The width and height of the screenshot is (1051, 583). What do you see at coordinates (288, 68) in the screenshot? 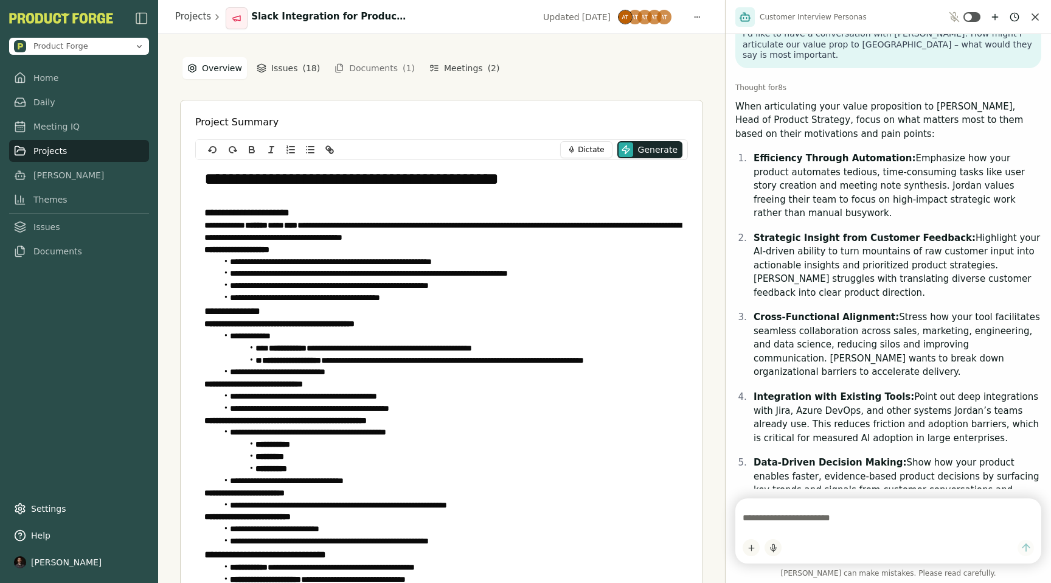
I see `button: Issues` at bounding box center [288, 68].